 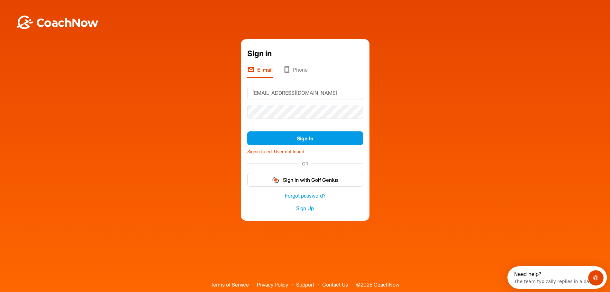 What do you see at coordinates (53, 11) in the screenshot?
I see `div: Open Intercom Messenger` at bounding box center [53, 11].